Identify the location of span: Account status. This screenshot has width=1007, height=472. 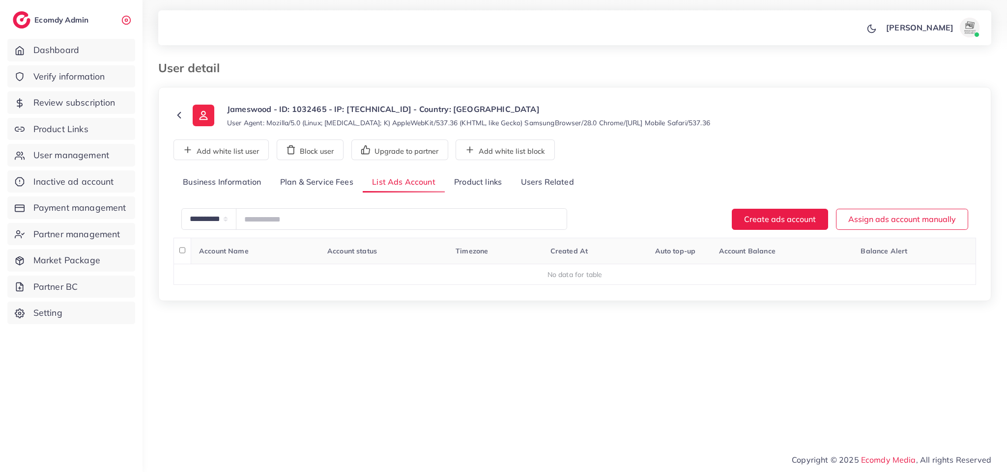
(352, 251).